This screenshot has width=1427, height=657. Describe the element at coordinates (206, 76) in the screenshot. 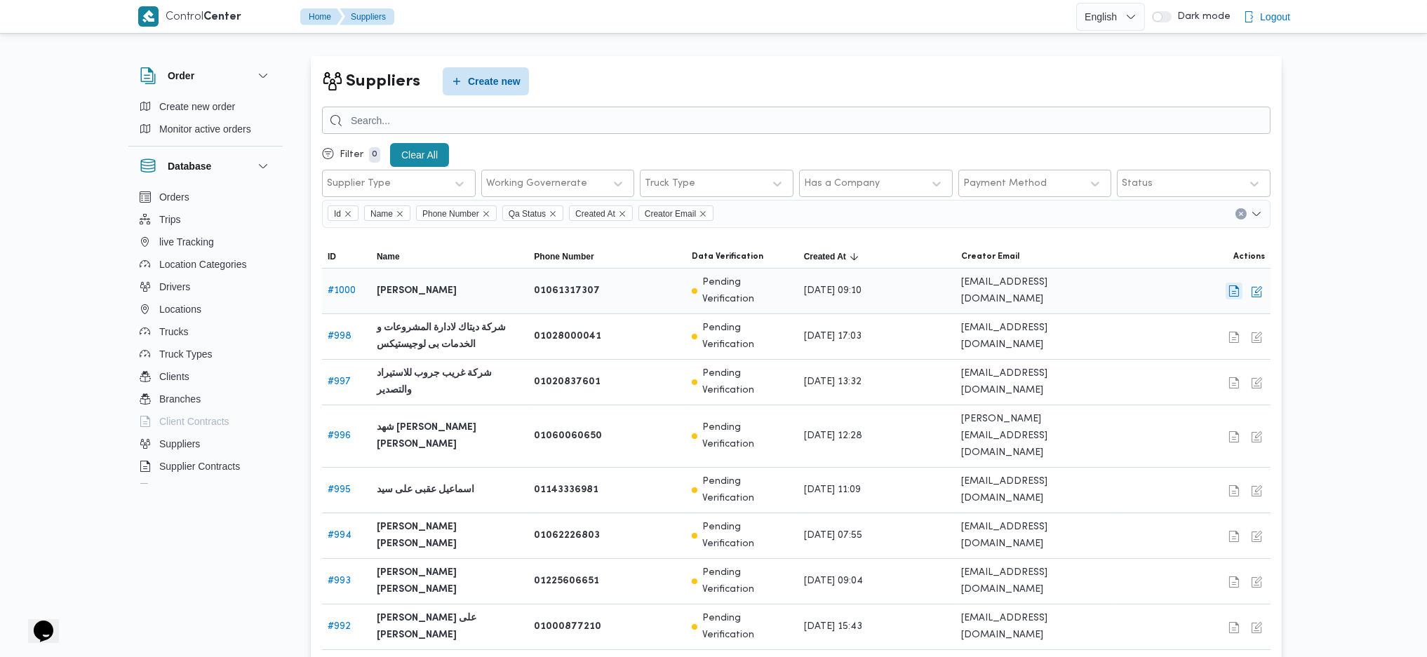

I see `button: Order` at that location.